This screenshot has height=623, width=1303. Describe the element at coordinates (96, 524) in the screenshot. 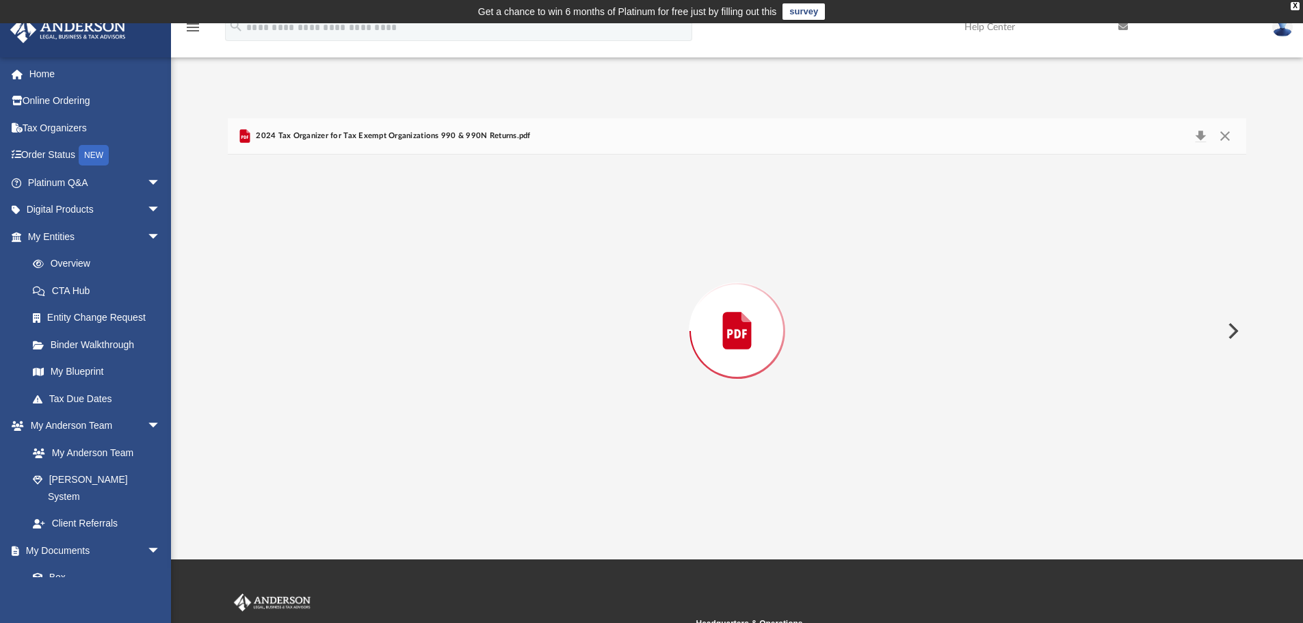

I see `a: Client Referrals` at that location.